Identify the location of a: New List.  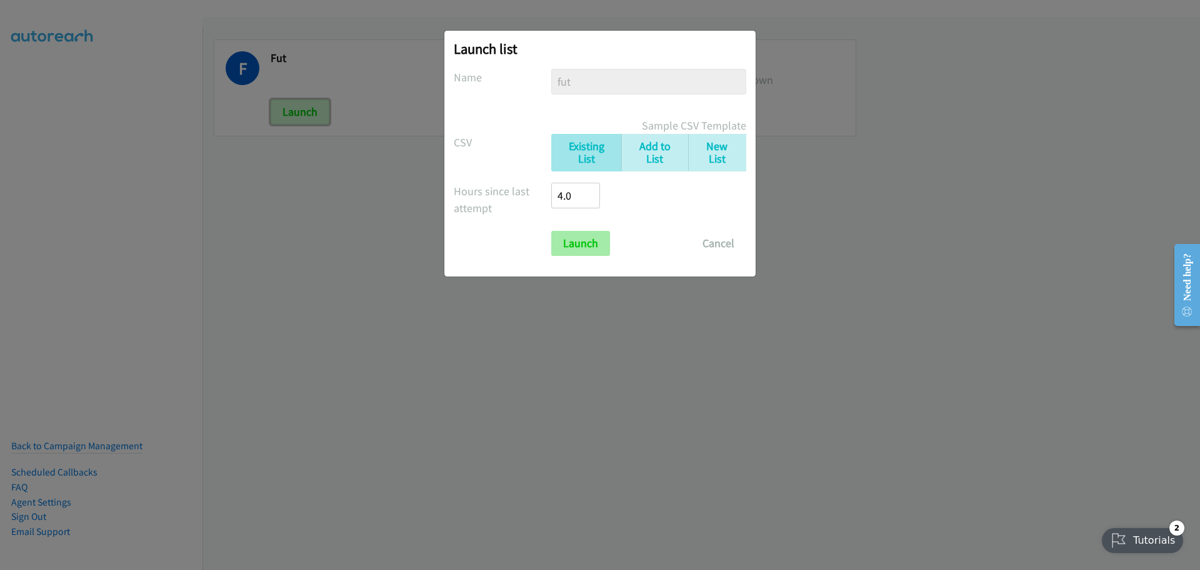
(717, 153).